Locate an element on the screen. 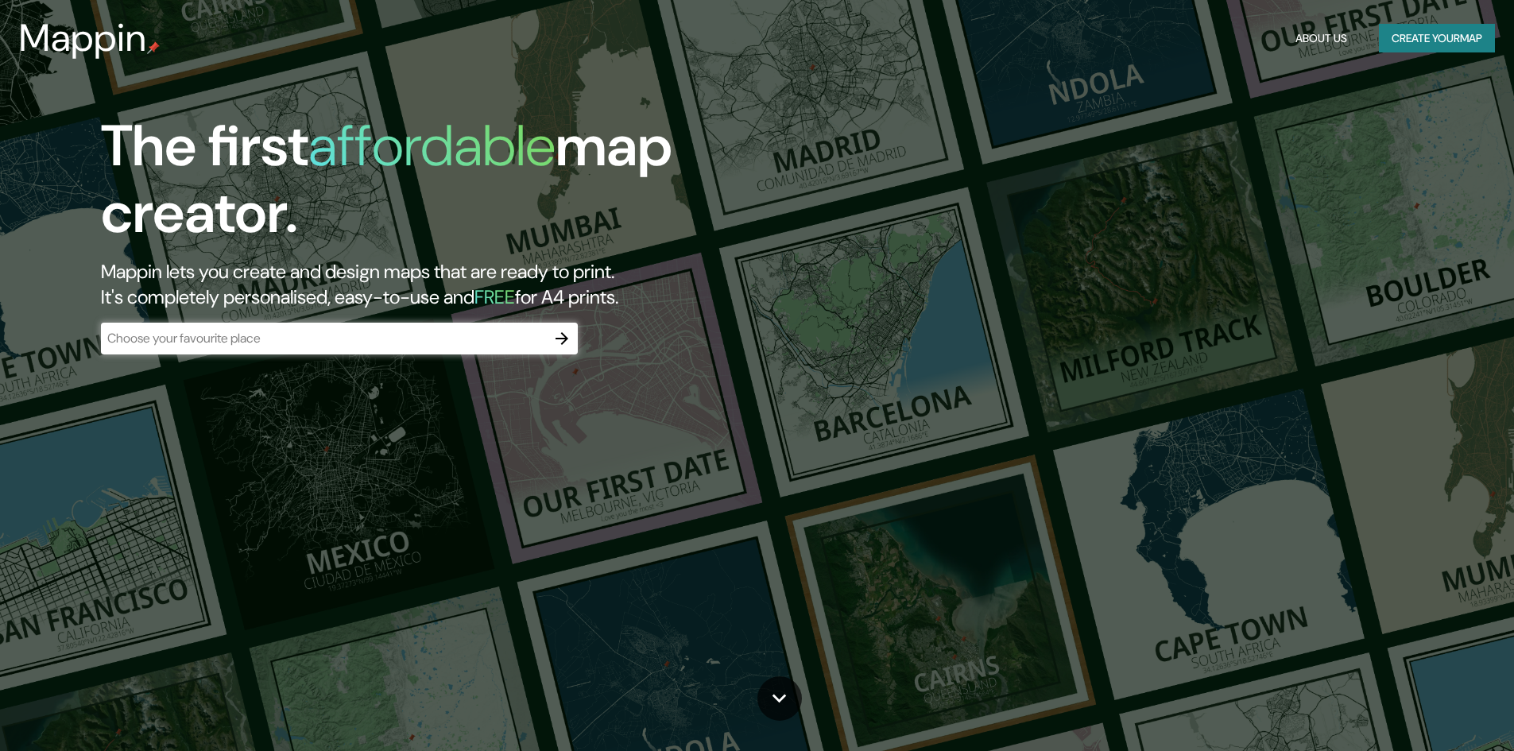  img: mappin-pin is located at coordinates (153, 48).